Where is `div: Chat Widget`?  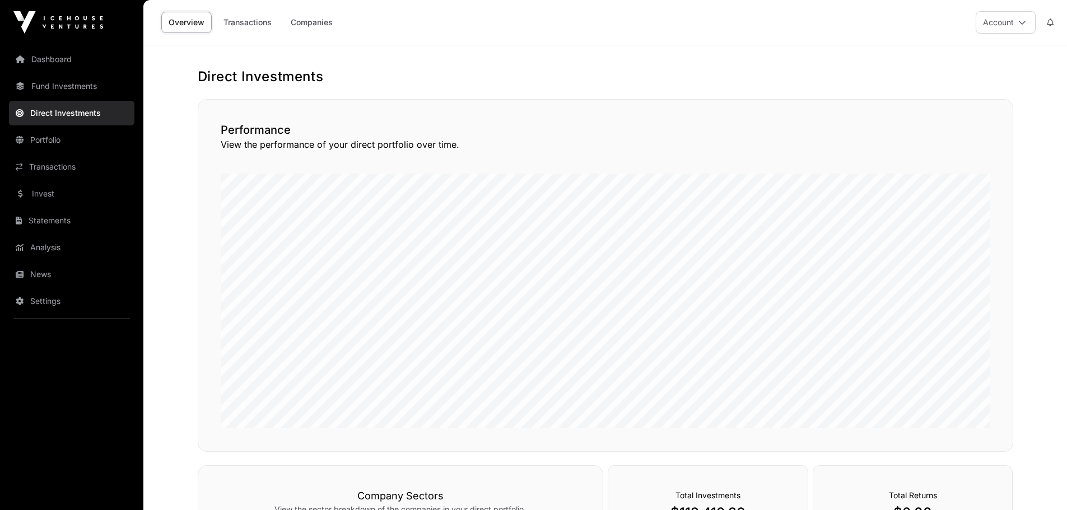
div: Chat Widget is located at coordinates (1039, 483).